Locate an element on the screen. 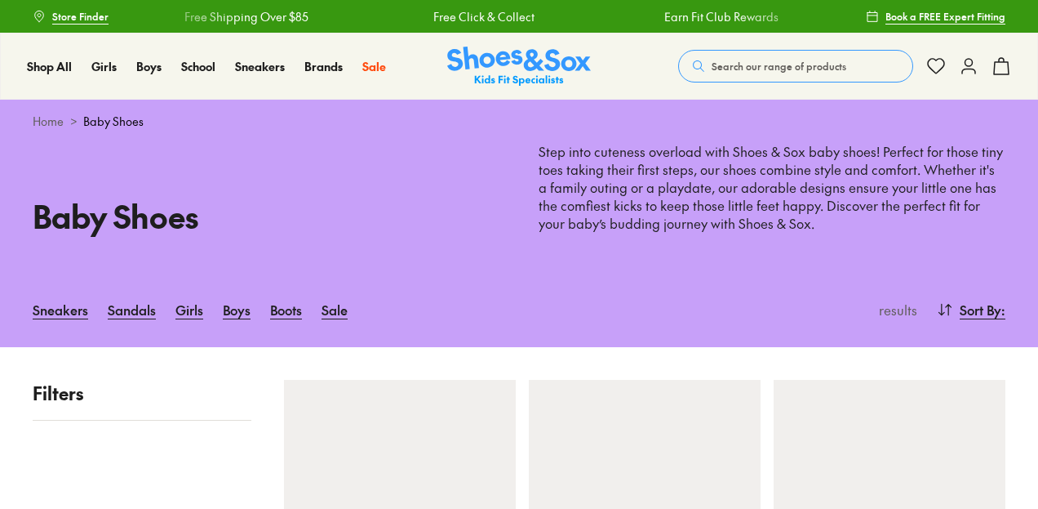 This screenshot has width=1038, height=509. button: Search our range of products is located at coordinates (796, 66).